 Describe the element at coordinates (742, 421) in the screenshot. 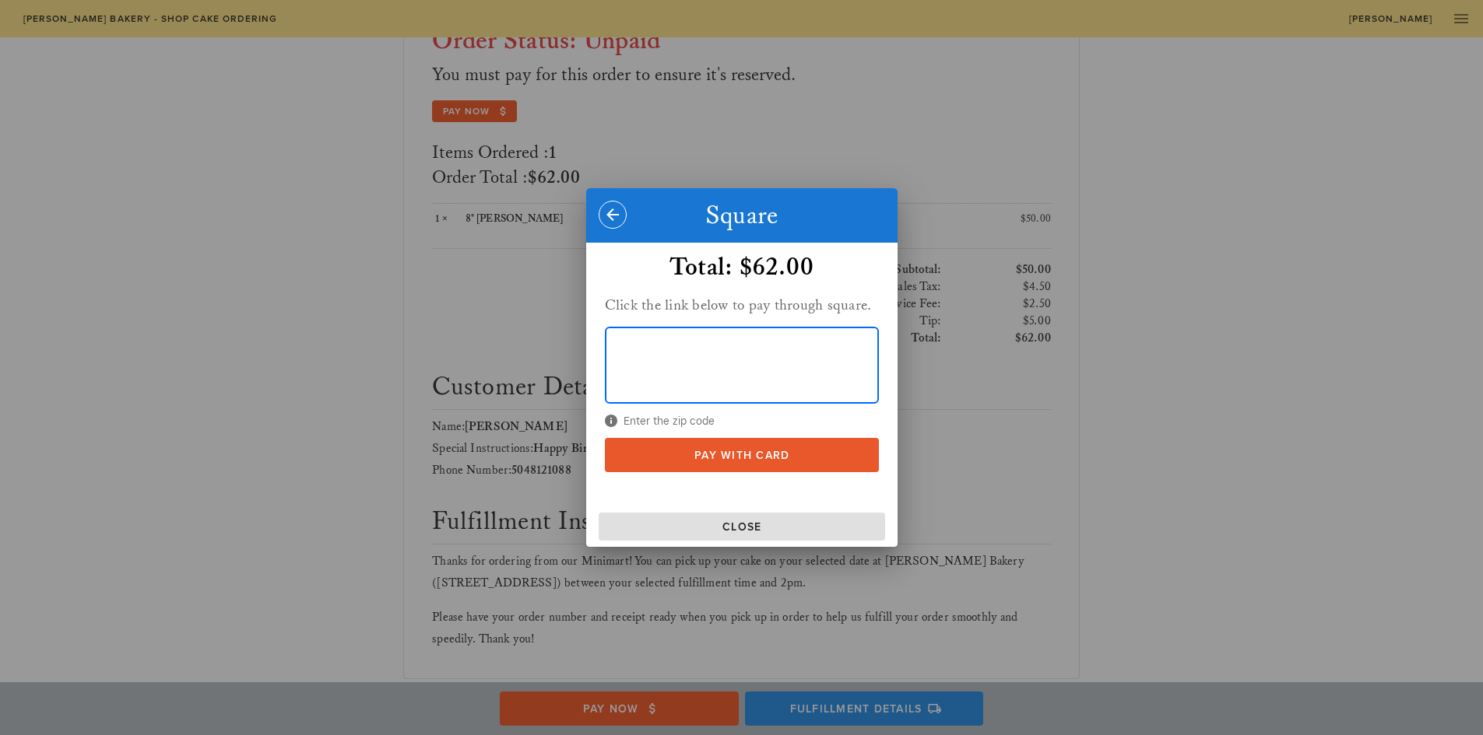

I see `span: Enter the zip code` at that location.